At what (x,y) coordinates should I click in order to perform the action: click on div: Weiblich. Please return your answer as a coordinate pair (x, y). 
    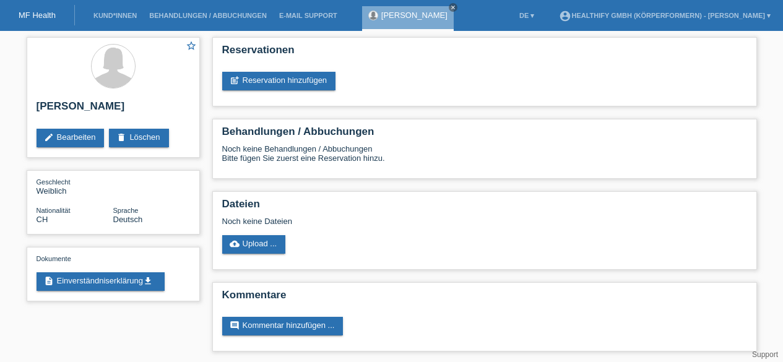
    Looking at the image, I should click on (75, 186).